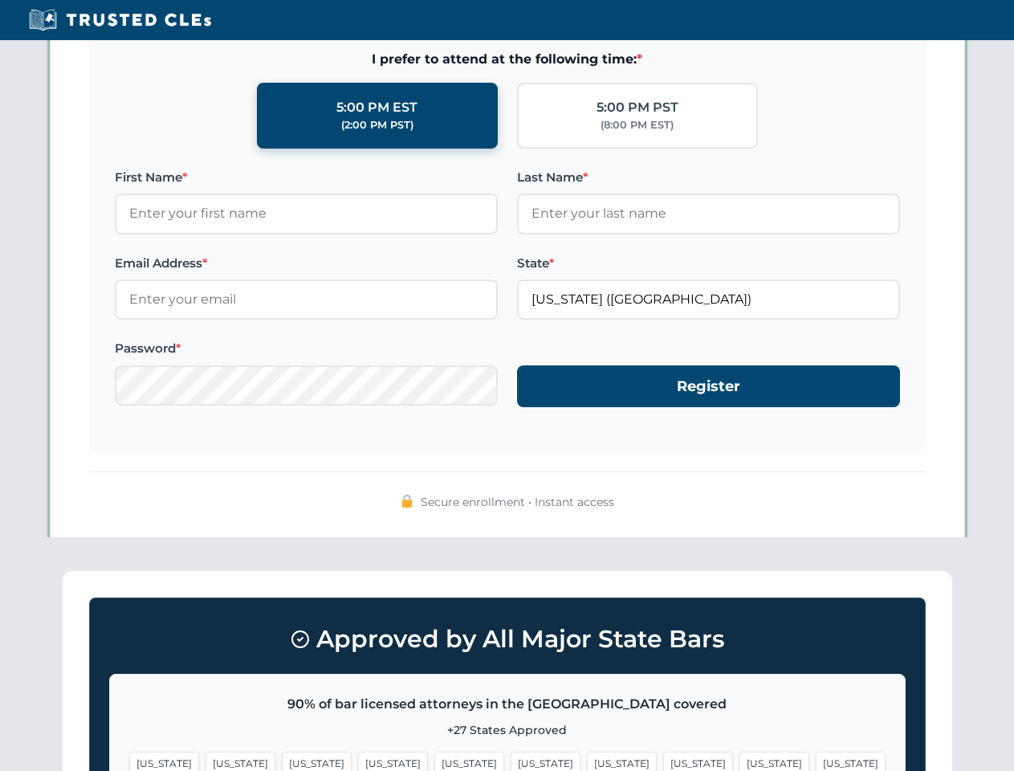 This screenshot has height=771, width=1014. Describe the element at coordinates (120, 20) in the screenshot. I see `img: Trusted CLEs` at that location.